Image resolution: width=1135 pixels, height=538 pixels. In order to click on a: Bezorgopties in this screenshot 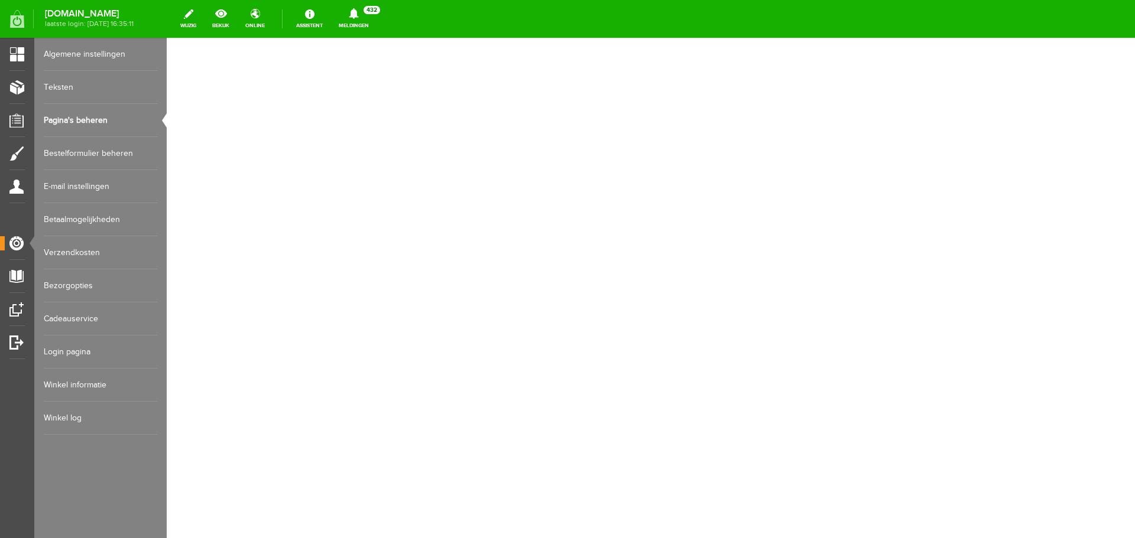, I will do `click(100, 286)`.